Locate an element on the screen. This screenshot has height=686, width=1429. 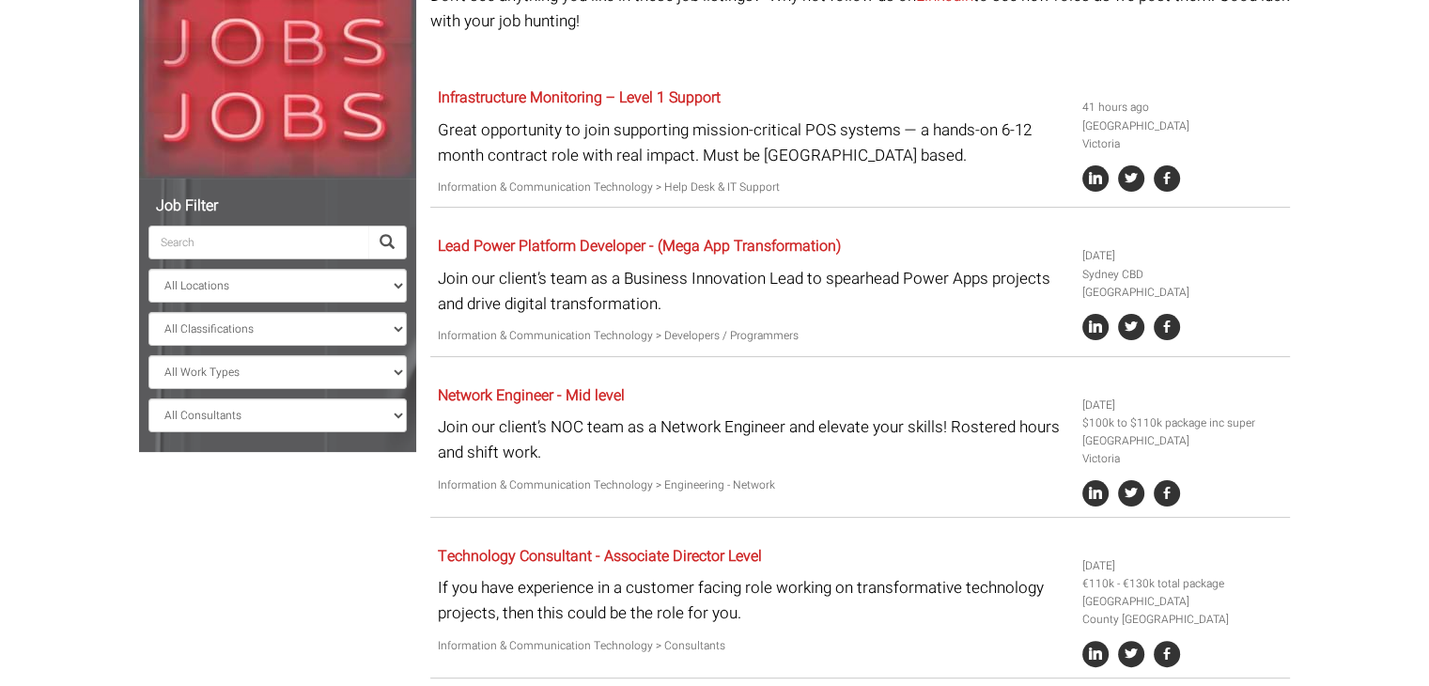
h5: Job Filter is located at coordinates (277, 207).